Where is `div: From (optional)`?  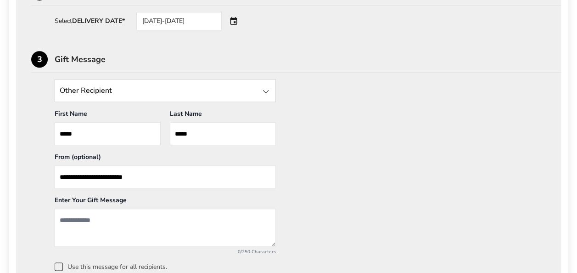 div: From (optional) is located at coordinates (165, 159).